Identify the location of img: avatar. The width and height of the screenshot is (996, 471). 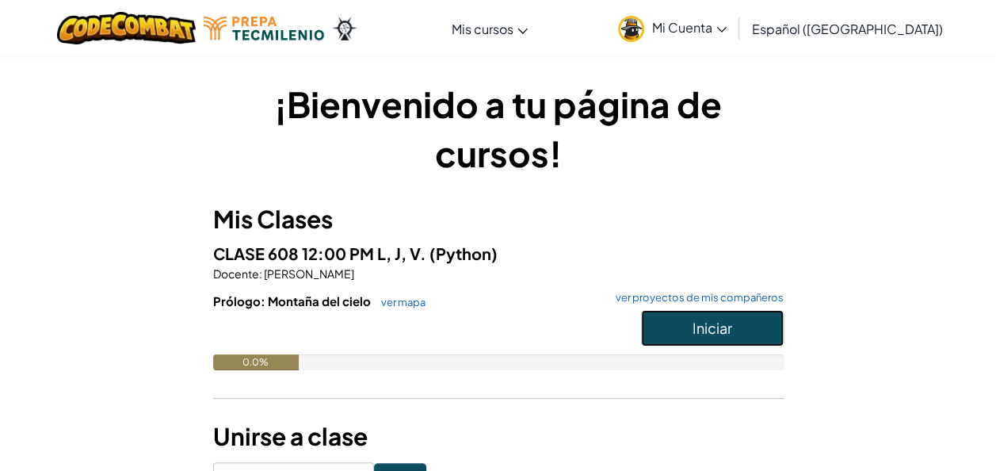
(631, 29).